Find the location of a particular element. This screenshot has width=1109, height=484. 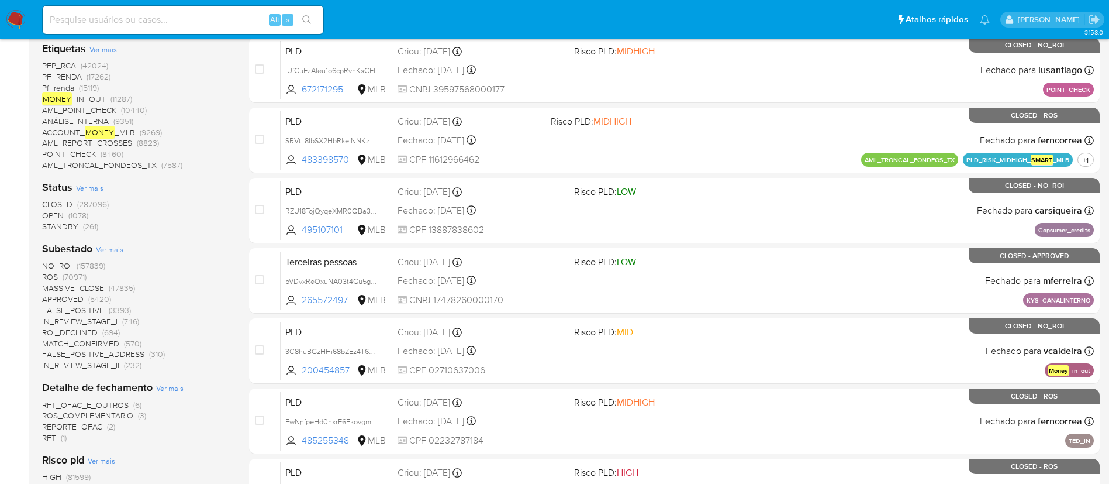

button: search-icon is located at coordinates (306, 20).